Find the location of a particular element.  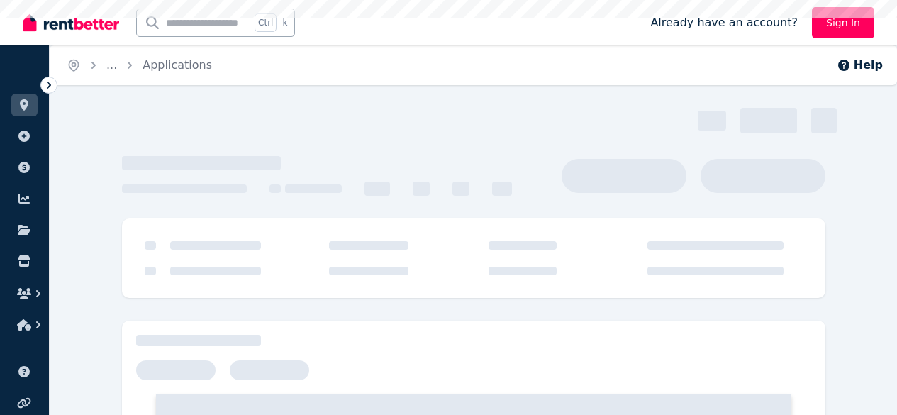

span: Already have an account? is located at coordinates (724, 23).